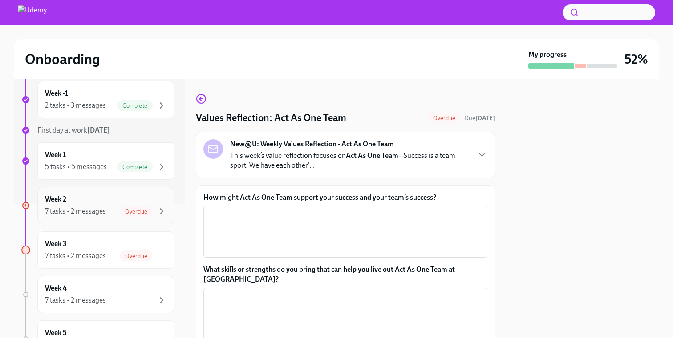 The image size is (673, 347). Describe the element at coordinates (98, 250) in the screenshot. I see `a: Week 37 tasks • 2 messagesOverdue` at that location.